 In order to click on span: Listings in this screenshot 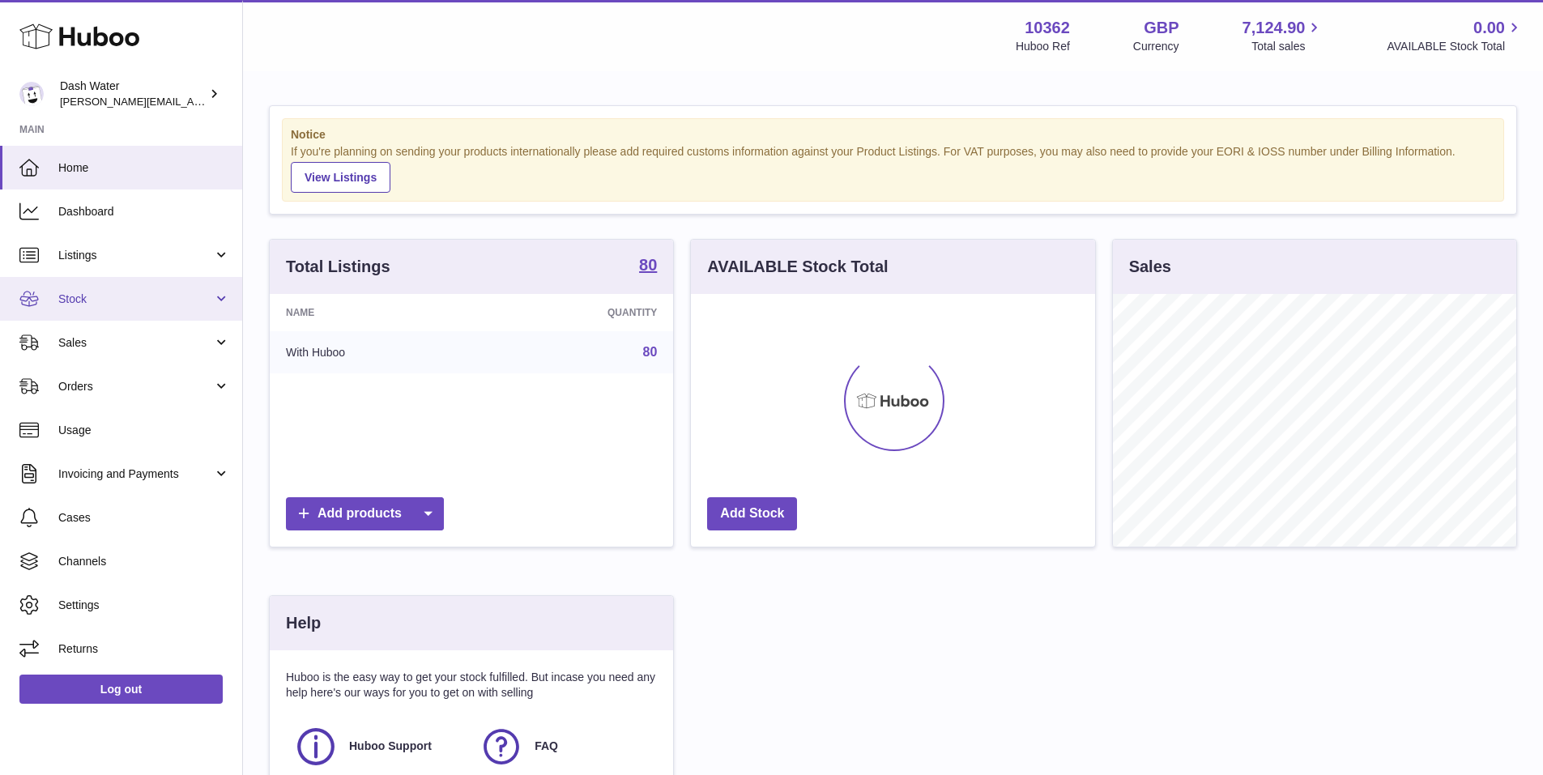, I will do `click(135, 255)`.